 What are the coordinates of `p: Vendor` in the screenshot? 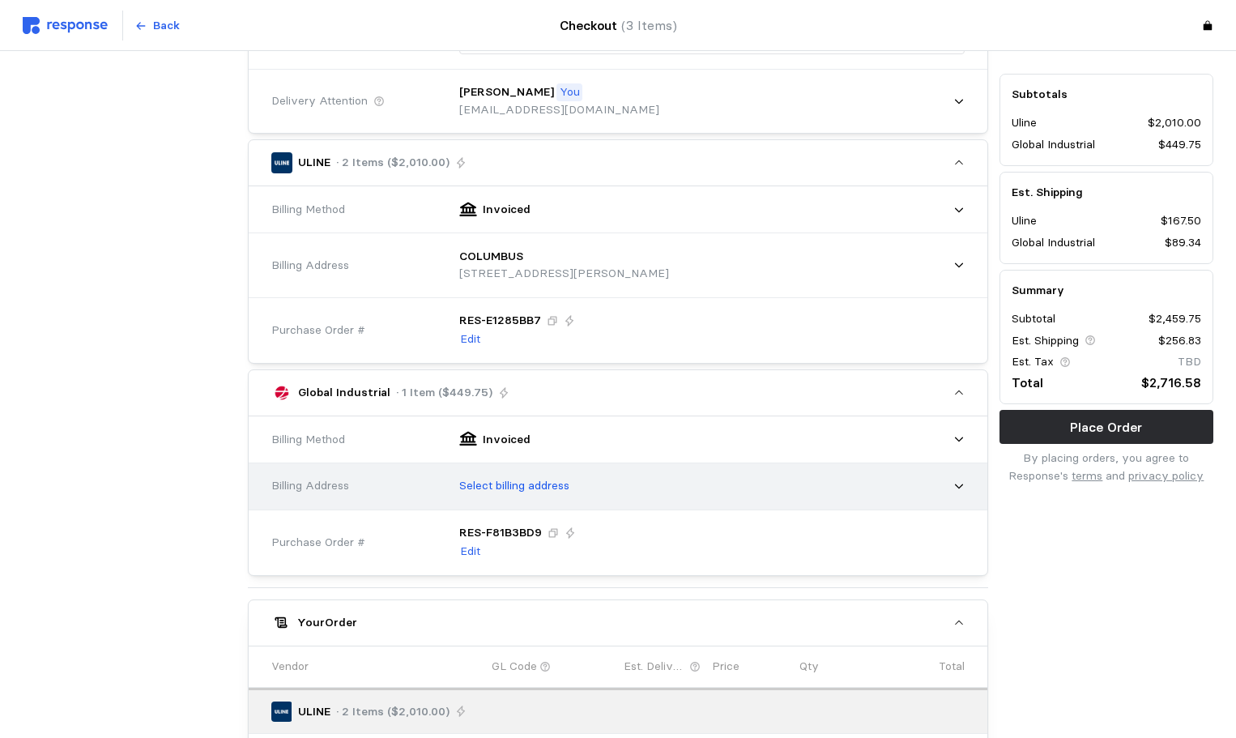 It's located at (290, 667).